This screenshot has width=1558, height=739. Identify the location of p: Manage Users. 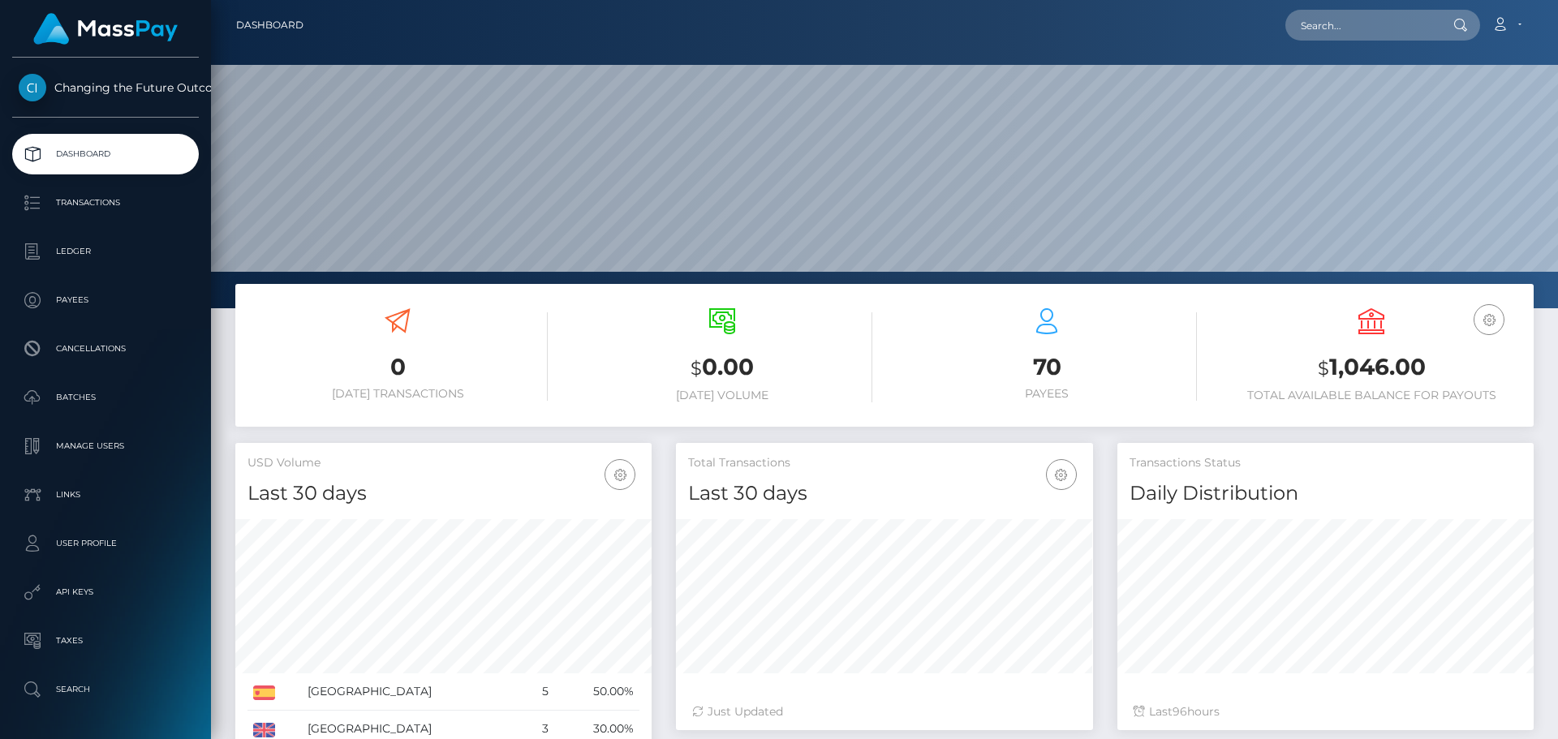
(105, 446).